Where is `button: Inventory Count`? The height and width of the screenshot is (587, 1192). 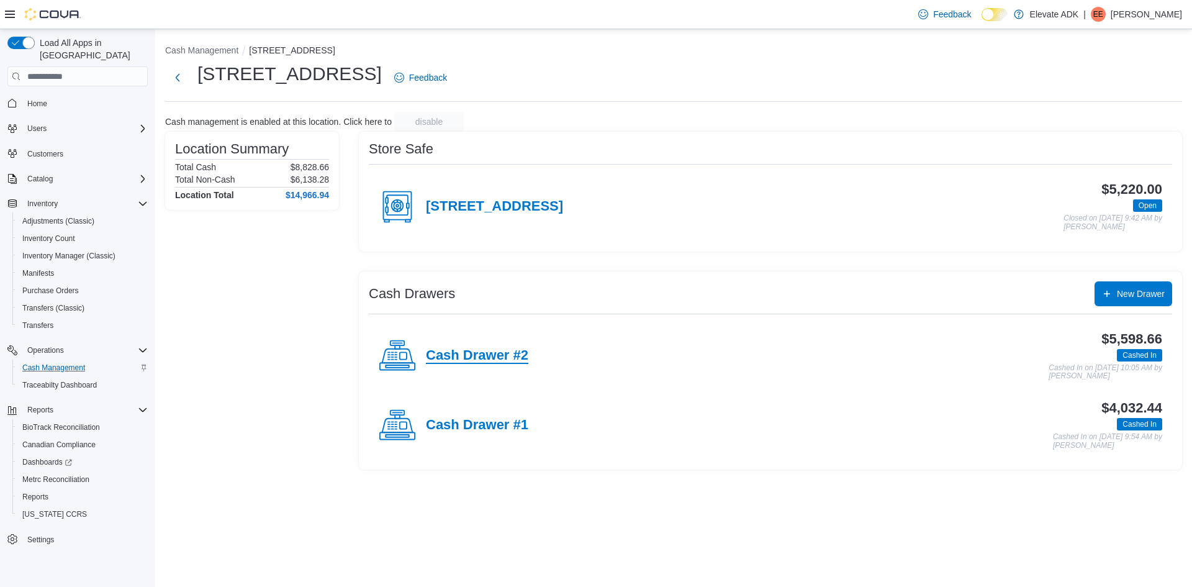 button: Inventory Count is located at coordinates (83, 238).